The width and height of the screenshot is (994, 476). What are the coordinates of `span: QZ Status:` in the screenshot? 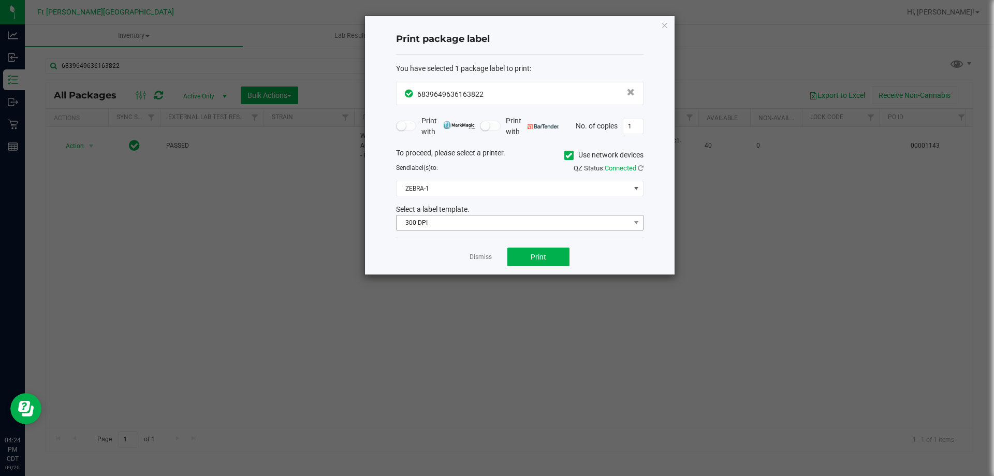 It's located at (608, 168).